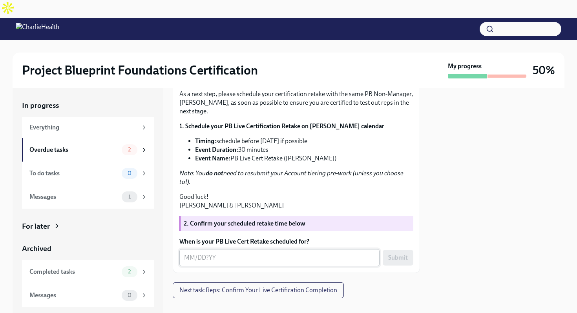 This screenshot has width=577, height=313. I want to click on span: Next task : Reps: Confirm Your Live Certification Completion, so click(258, 290).